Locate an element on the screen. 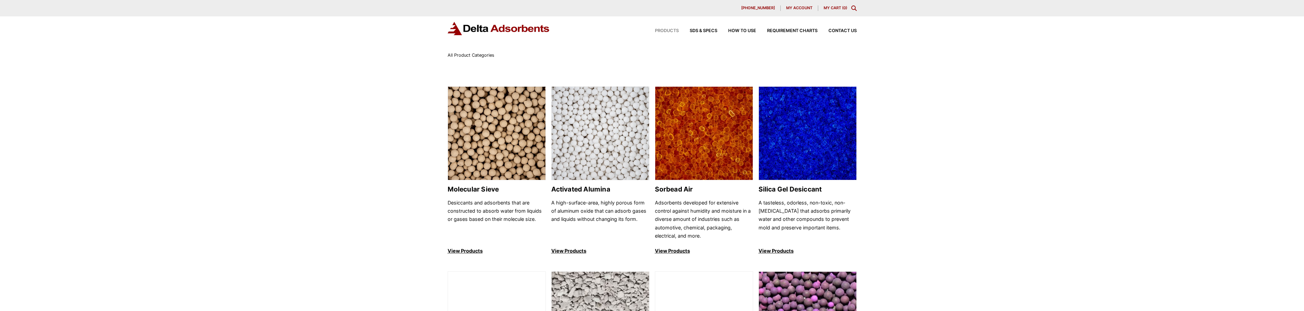 Image resolution: width=1304 pixels, height=311 pixels. p: A high-surface-area, highly porous form of aluminum oxide that can adsorb gases and liquids witho... is located at coordinates (600, 219).